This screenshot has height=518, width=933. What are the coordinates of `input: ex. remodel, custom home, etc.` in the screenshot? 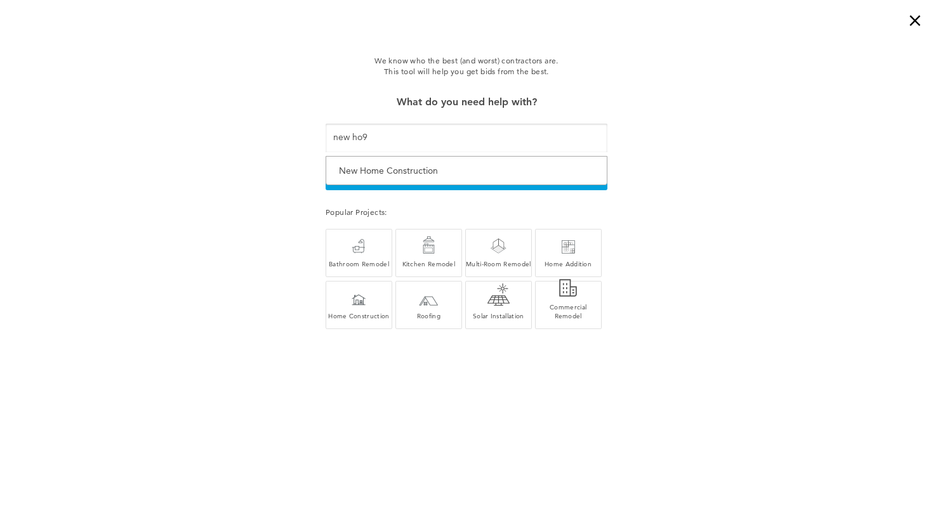 It's located at (466, 138).